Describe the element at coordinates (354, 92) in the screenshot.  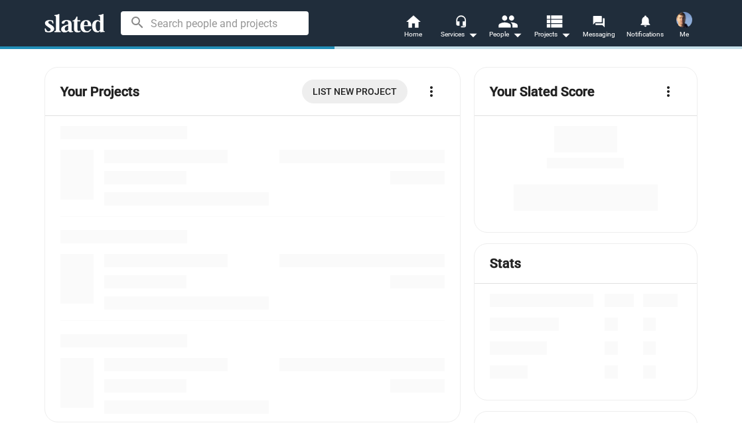
I see `span: List New Project` at that location.